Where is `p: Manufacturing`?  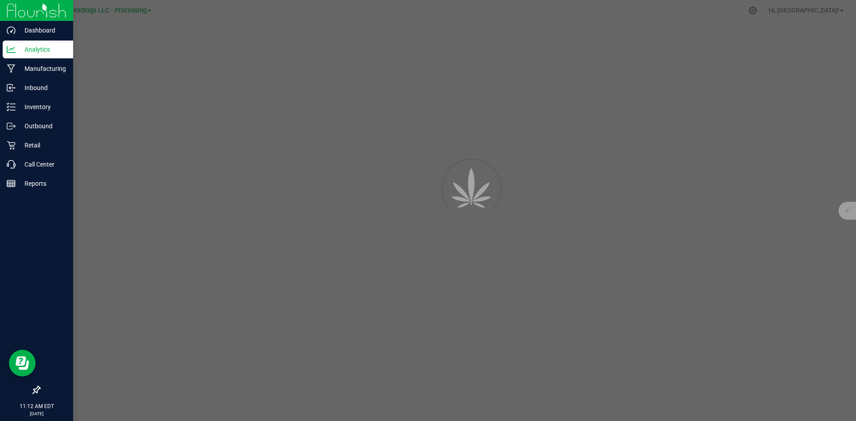
p: Manufacturing is located at coordinates (42, 69).